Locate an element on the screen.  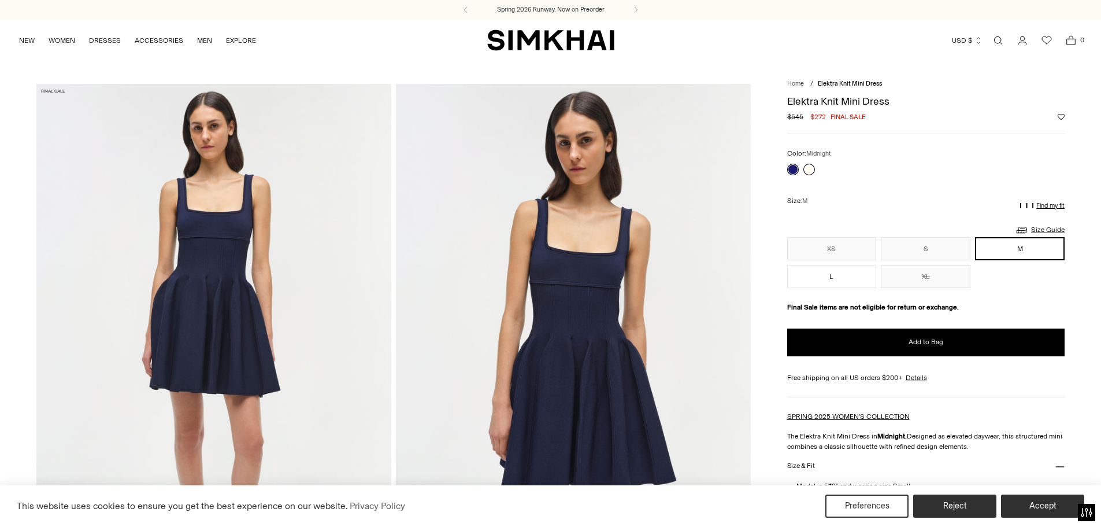
button: Accept is located at coordinates (1043, 506).